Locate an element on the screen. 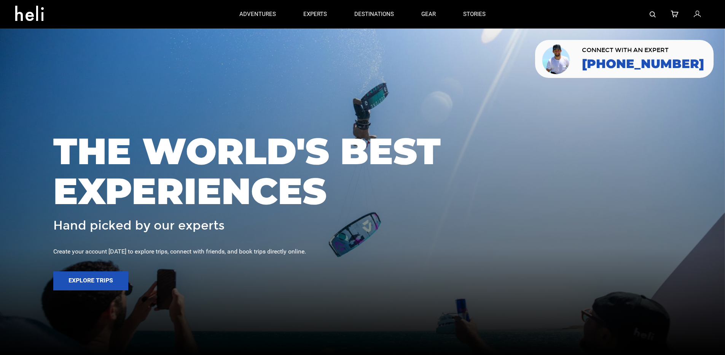  img: search-bar-icon.svg is located at coordinates (652, 14).